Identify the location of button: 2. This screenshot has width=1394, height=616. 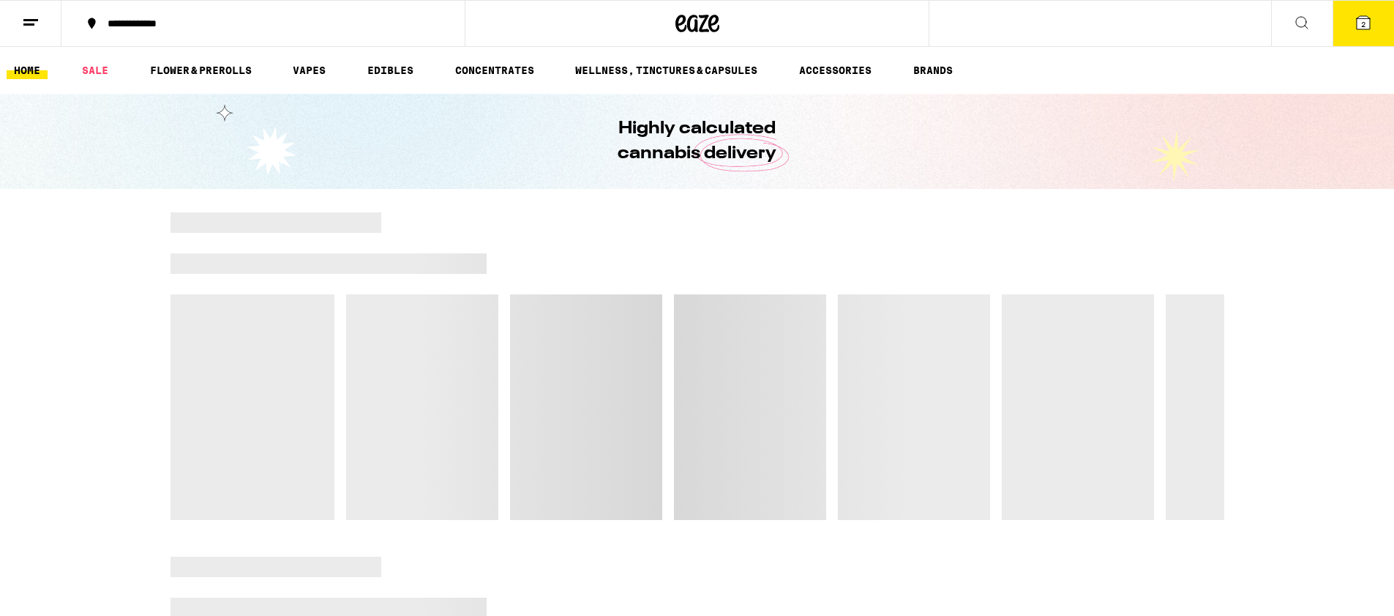
(1364, 23).